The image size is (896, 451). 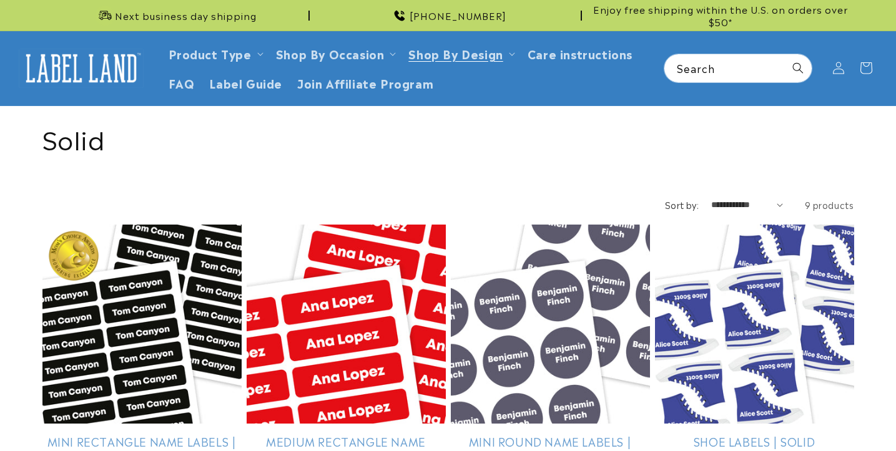 I want to click on label: Sort by:, so click(x=682, y=205).